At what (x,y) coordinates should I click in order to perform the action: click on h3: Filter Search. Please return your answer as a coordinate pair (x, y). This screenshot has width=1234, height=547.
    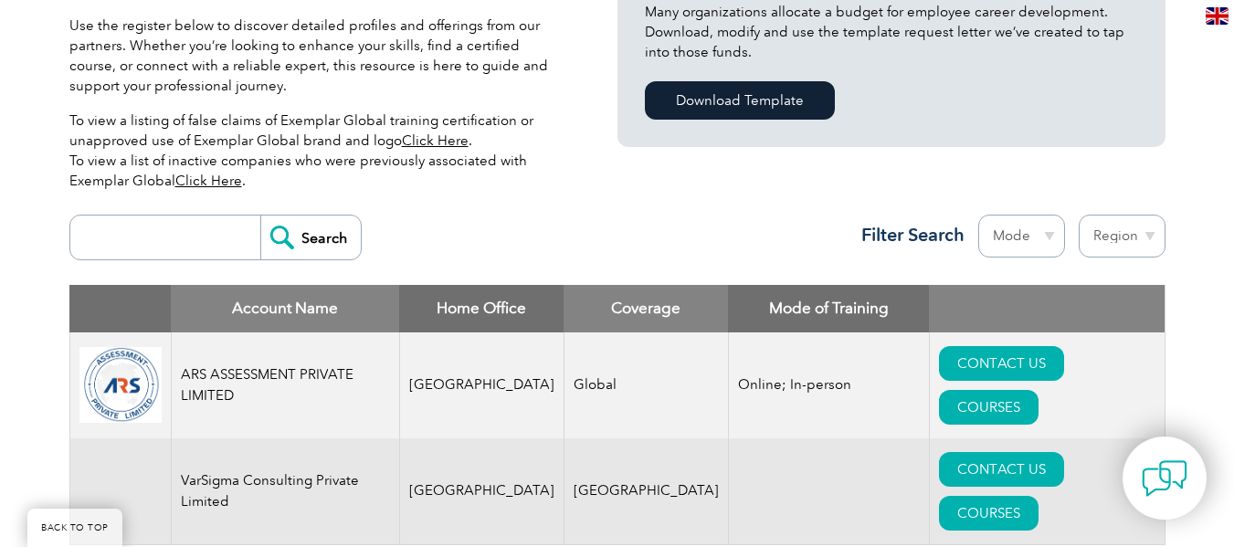
    Looking at the image, I should click on (907, 235).